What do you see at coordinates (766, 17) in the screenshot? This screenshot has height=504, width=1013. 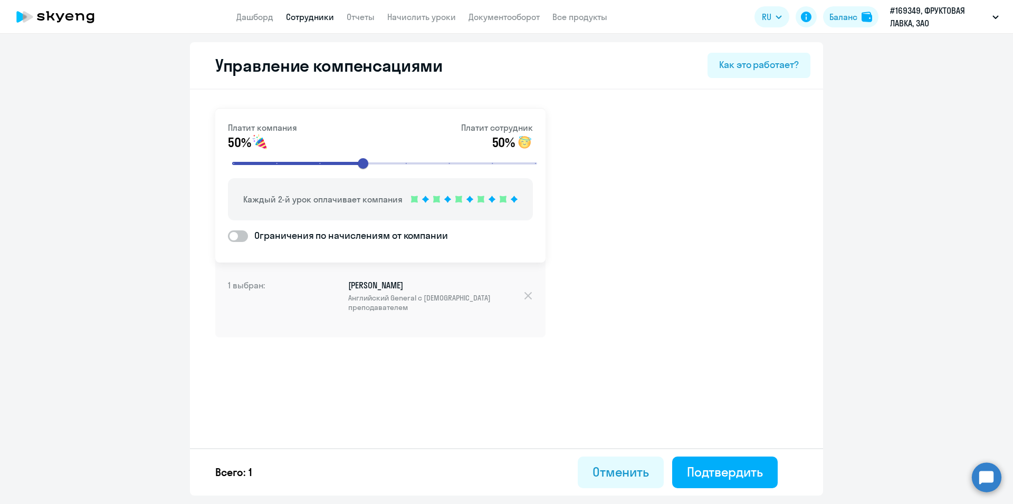 I see `span: RU` at bounding box center [766, 17].